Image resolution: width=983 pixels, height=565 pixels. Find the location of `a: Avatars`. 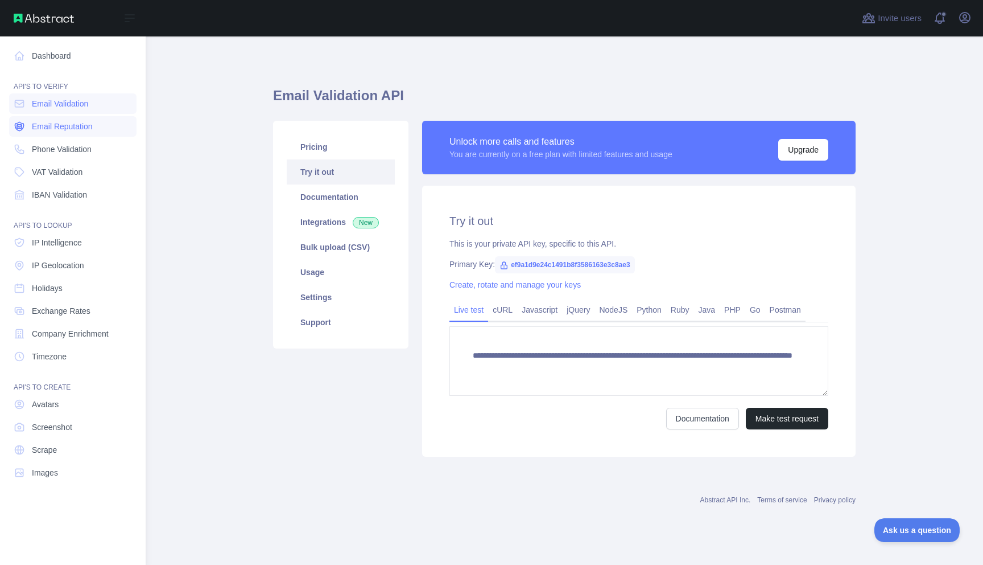

a: Avatars is located at coordinates (73, 404).